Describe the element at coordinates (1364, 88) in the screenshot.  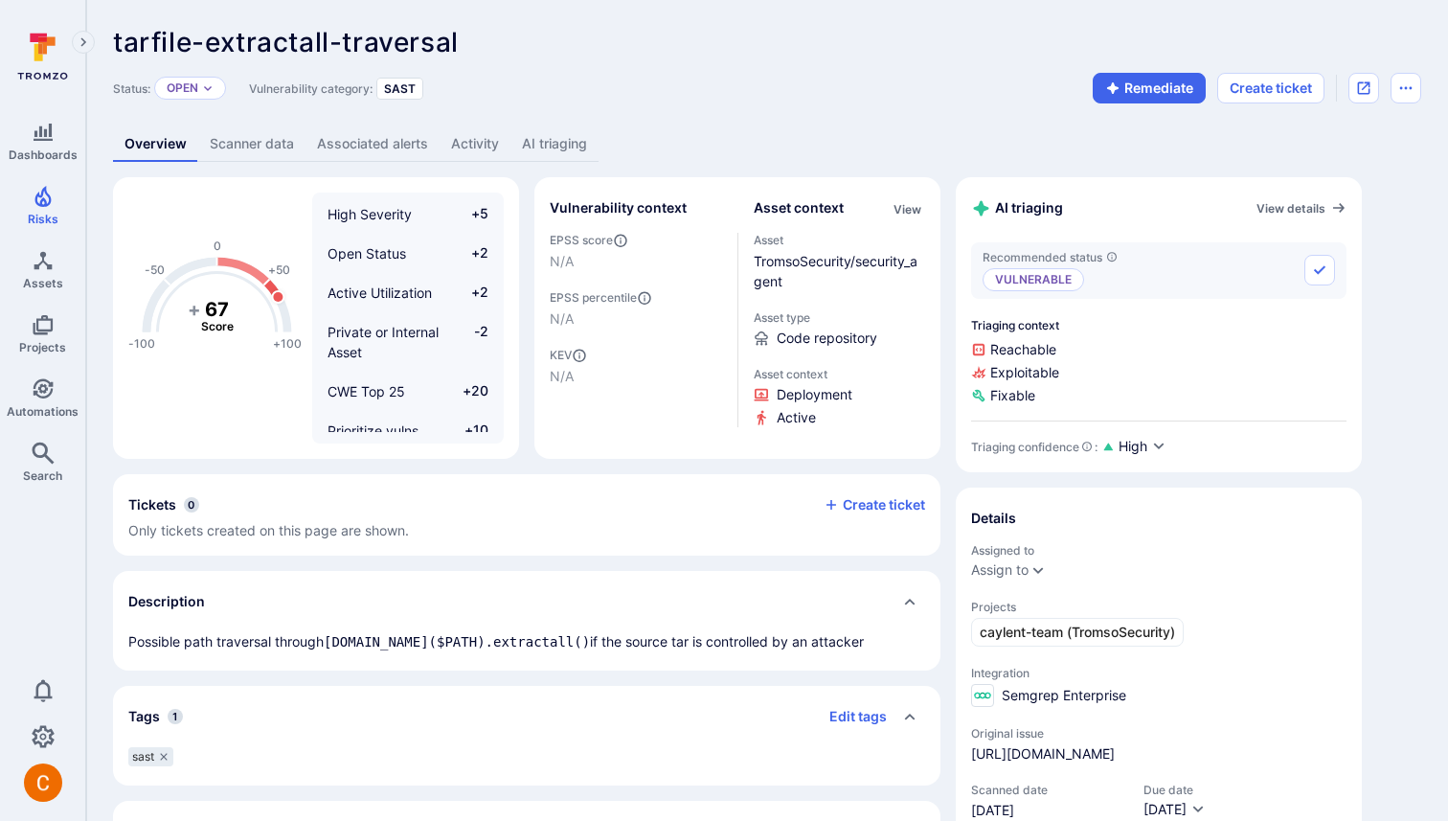
I see `div: Open original issue` at that location.